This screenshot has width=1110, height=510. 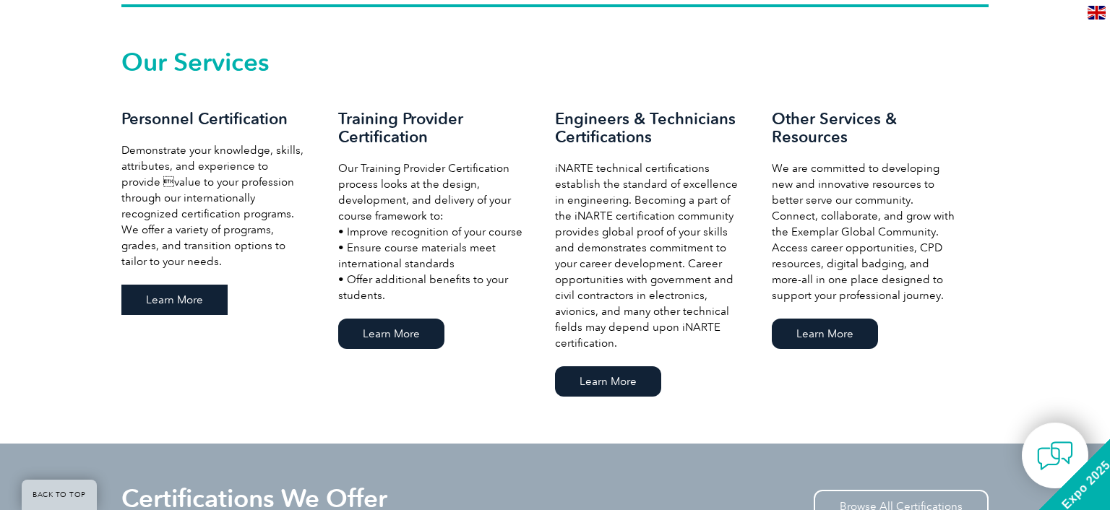 What do you see at coordinates (555, 62) in the screenshot?
I see `h2: Our Services` at bounding box center [555, 62].